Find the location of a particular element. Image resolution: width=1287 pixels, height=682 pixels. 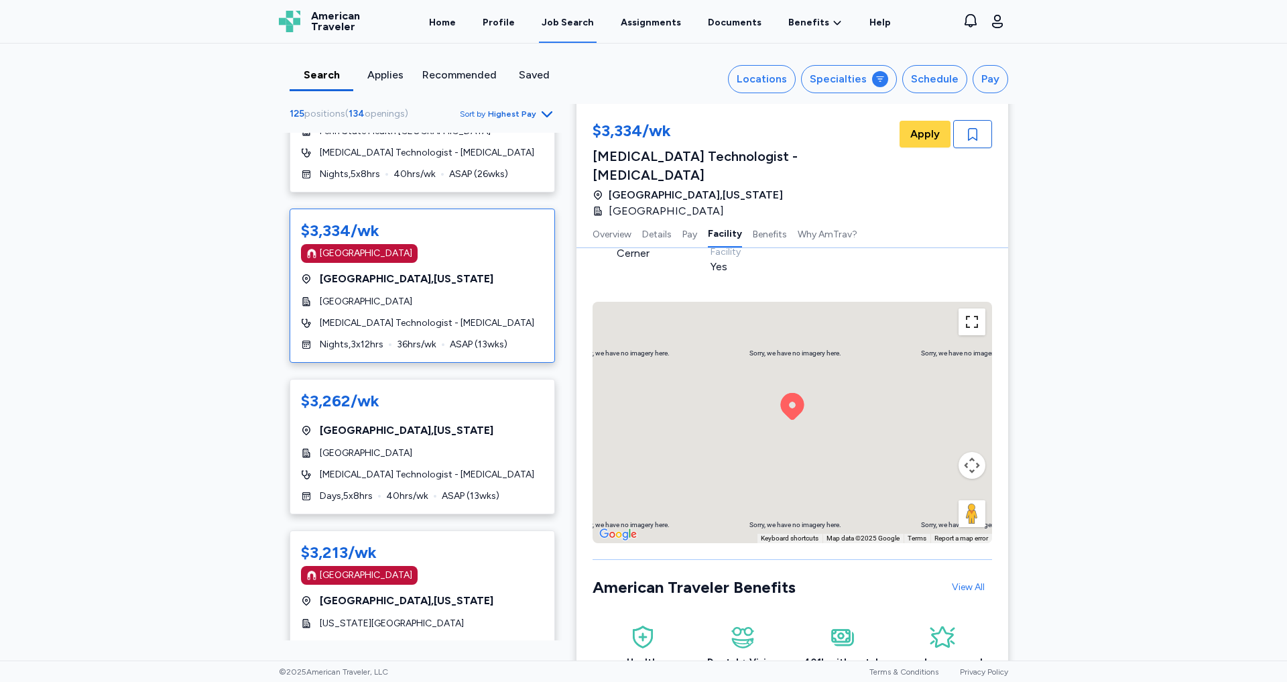

span: 125 is located at coordinates (297, 113).